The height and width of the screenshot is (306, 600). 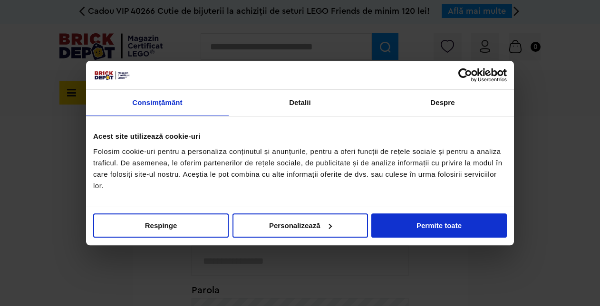 What do you see at coordinates (465, 75) in the screenshot?
I see `a: Usercentrics Cookiebot - opens in a new window` at bounding box center [465, 75].